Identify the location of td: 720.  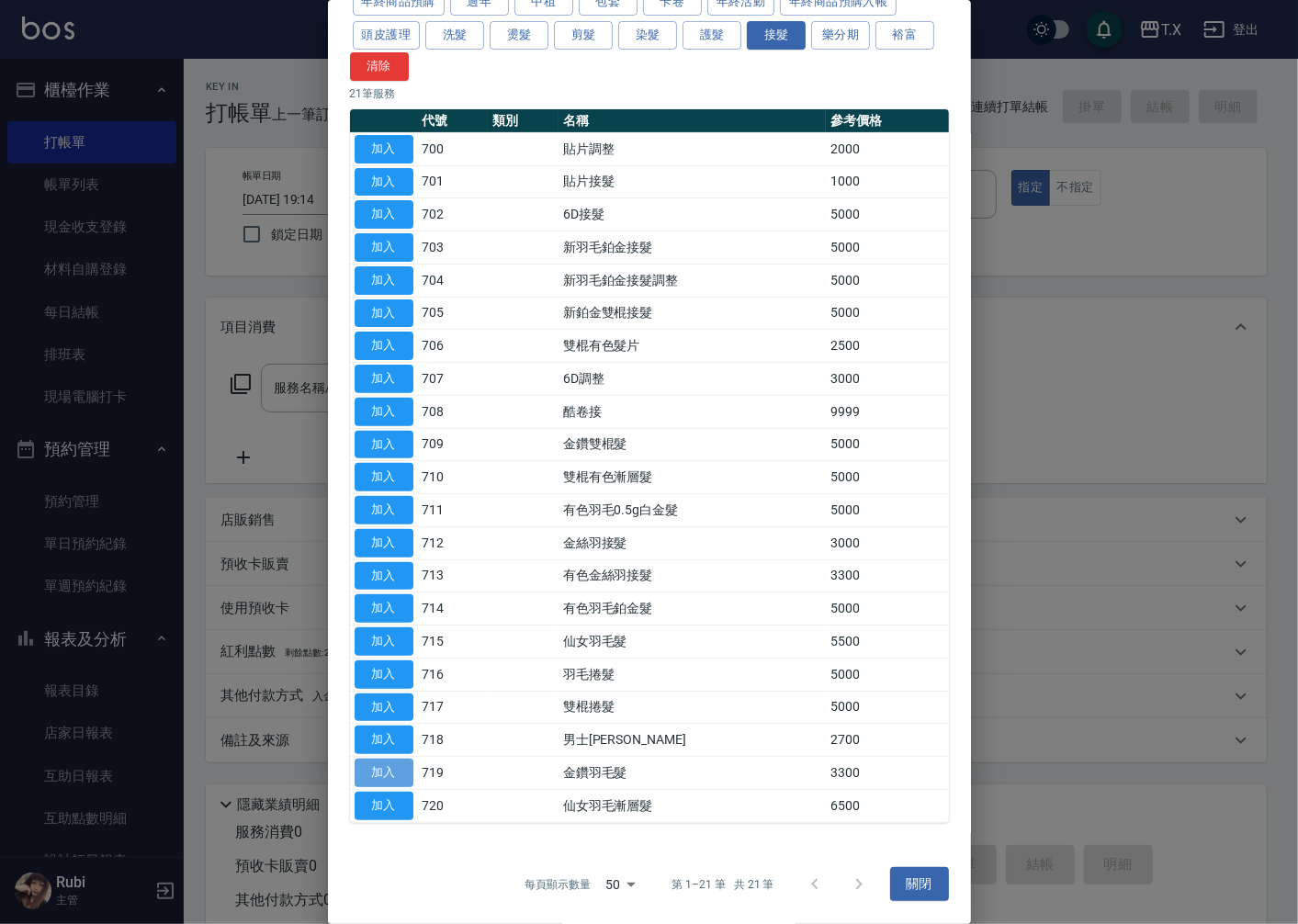
(453, 806).